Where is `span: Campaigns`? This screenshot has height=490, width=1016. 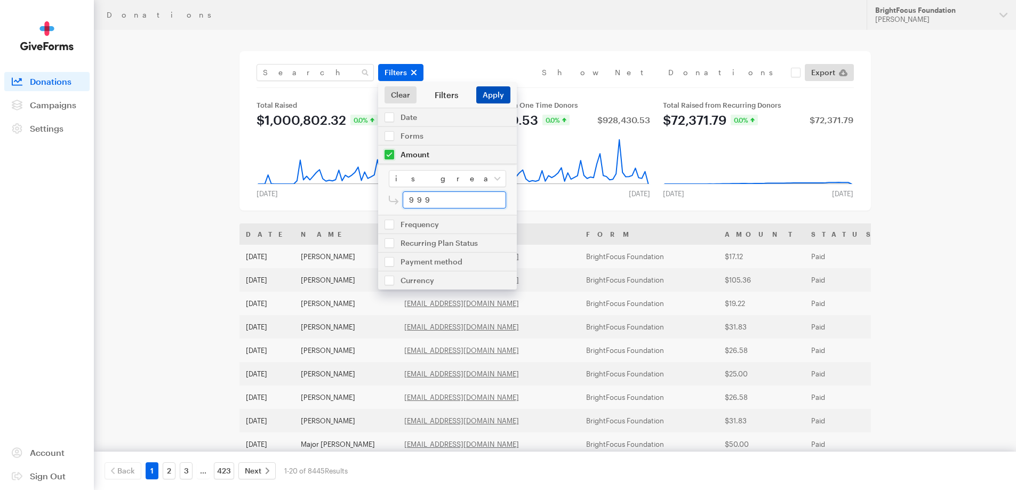 span: Campaigns is located at coordinates (53, 105).